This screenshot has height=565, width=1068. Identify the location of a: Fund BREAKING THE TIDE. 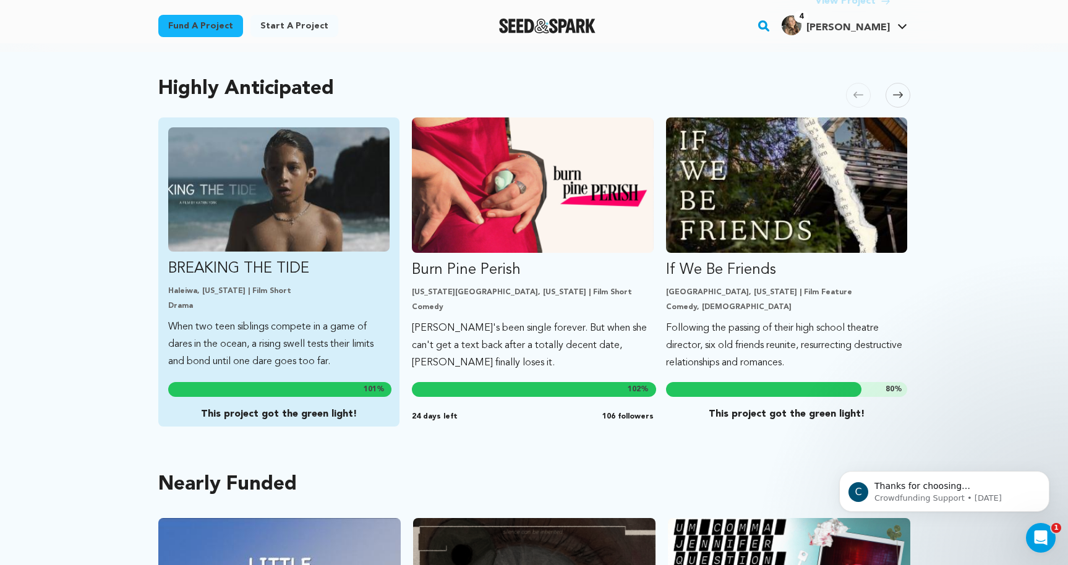
(279, 249).